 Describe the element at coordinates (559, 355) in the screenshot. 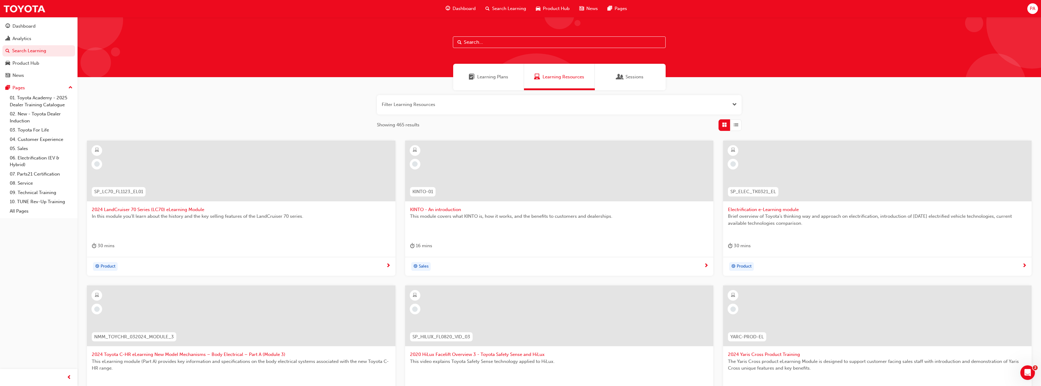

I see `span: 2020 HiLux Facelift Overview 3 - Toyota Safety Sense and HiLux` at that location.